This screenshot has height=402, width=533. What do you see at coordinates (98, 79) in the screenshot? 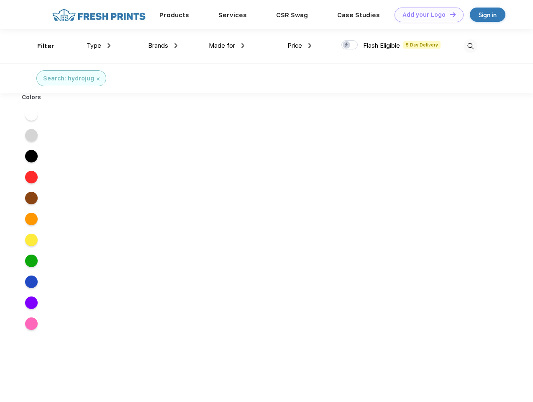
I see `img: filter_cancel.svg` at bounding box center [98, 79].